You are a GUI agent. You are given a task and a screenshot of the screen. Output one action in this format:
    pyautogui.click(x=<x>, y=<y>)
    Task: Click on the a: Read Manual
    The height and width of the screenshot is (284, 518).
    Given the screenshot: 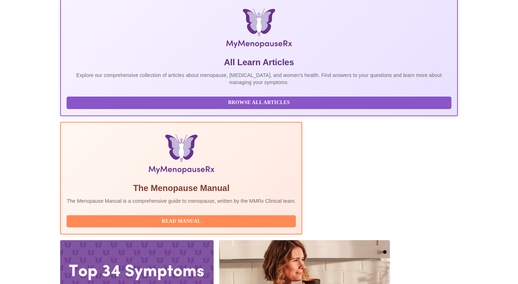 What is the action you would take?
    pyautogui.click(x=182, y=221)
    